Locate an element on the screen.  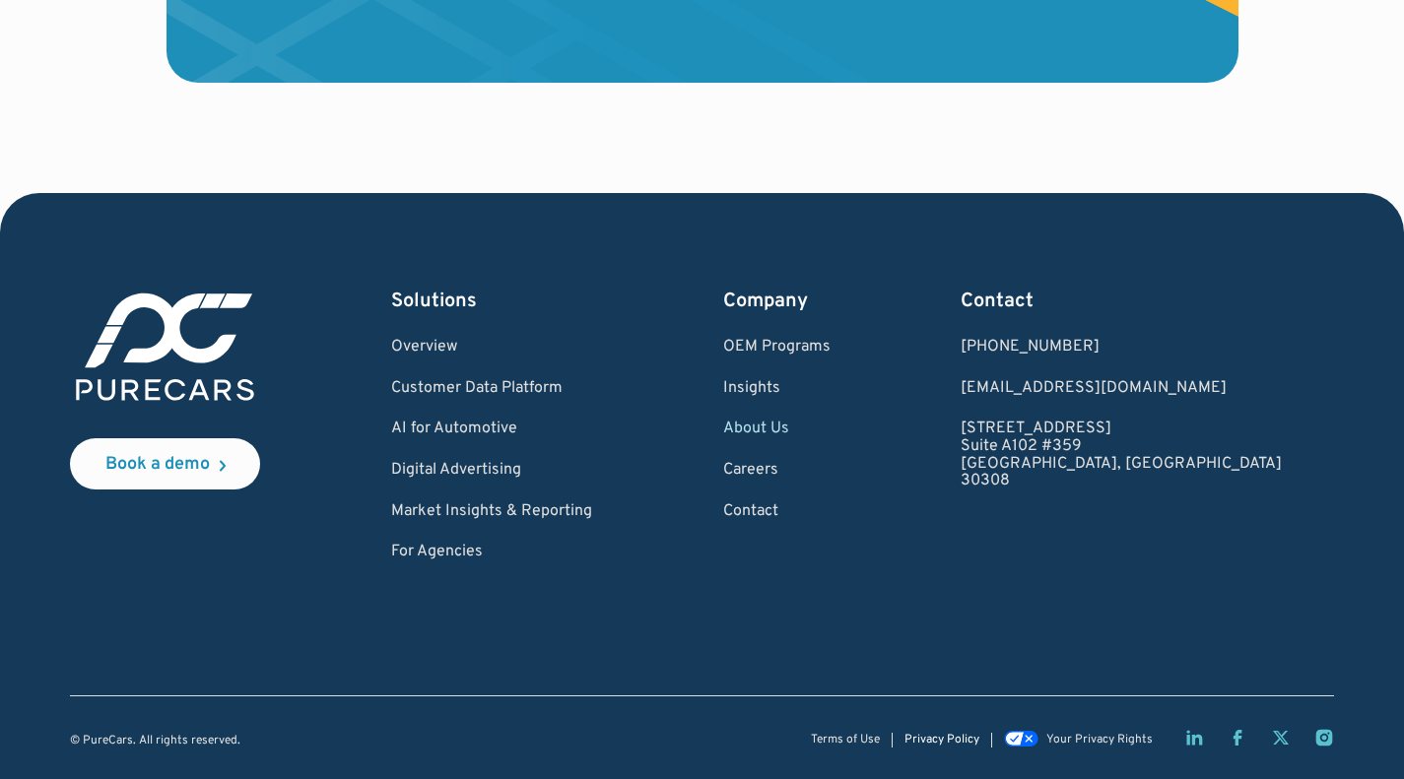
a: Market Insights & Reporting is located at coordinates (492, 512).